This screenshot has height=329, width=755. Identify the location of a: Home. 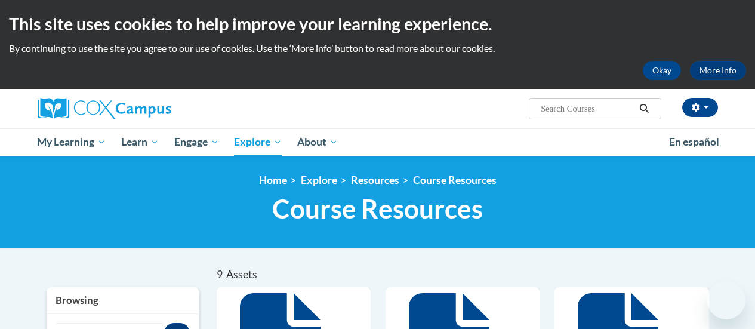
(273, 180).